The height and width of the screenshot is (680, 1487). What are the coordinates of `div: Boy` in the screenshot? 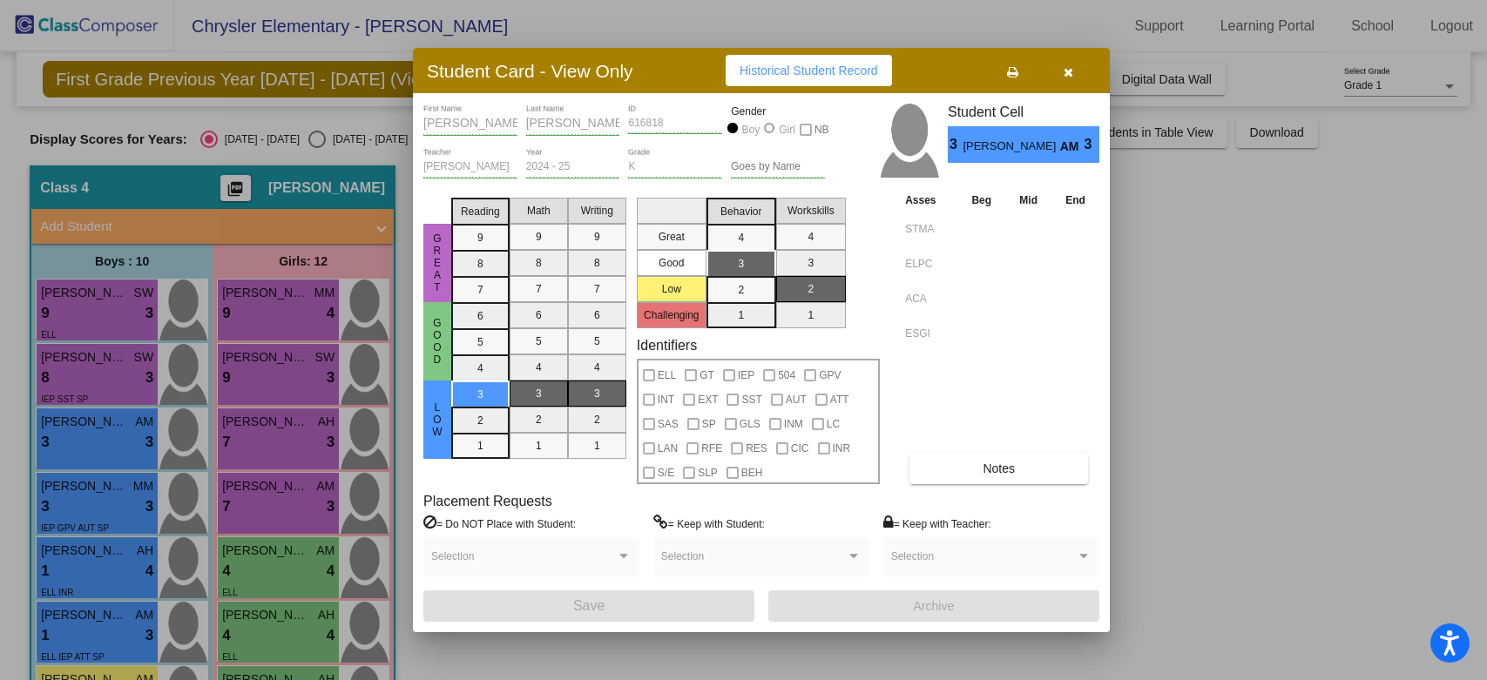 It's located at (751, 130).